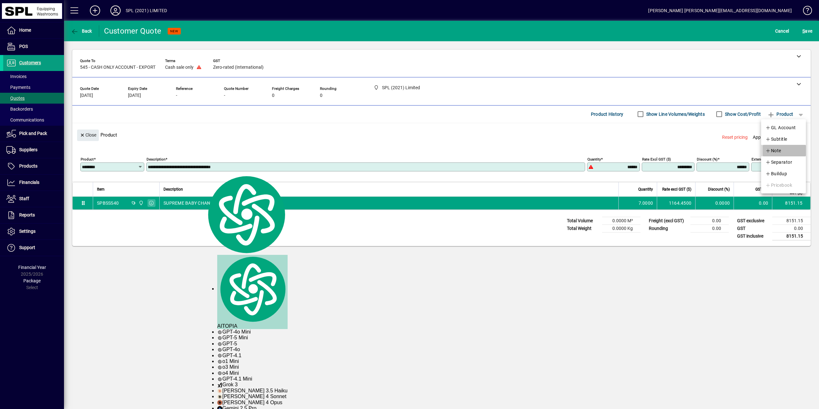 This screenshot has width=819, height=409. I want to click on div: GPT-4.1 Mini, so click(252, 379).